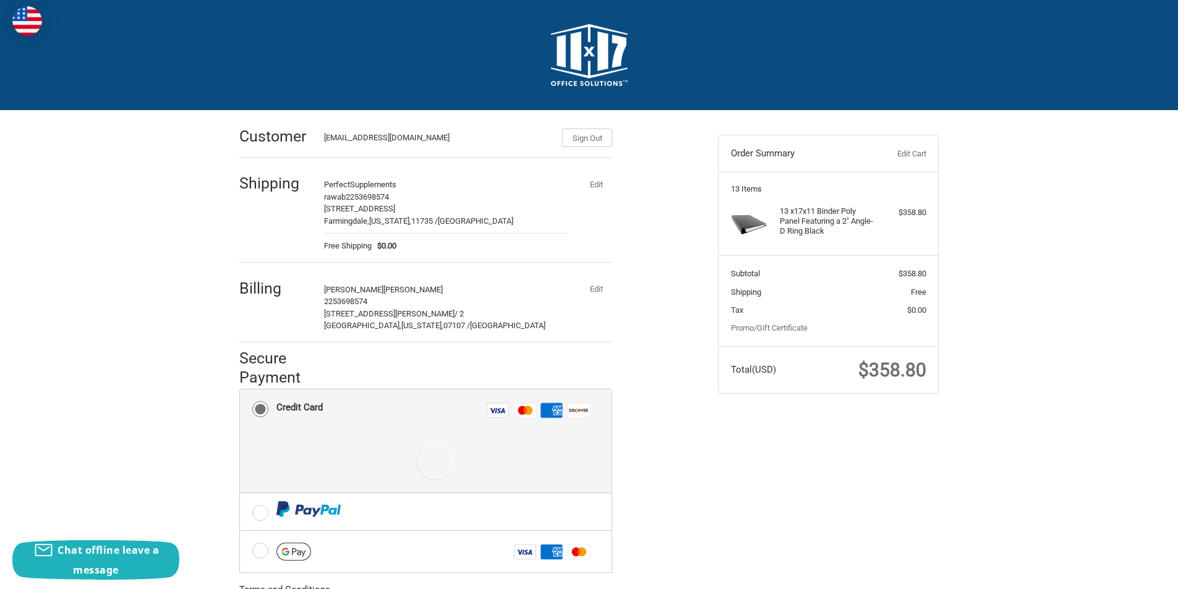 The height and width of the screenshot is (589, 1178). What do you see at coordinates (745, 273) in the screenshot?
I see `span: Subtotal` at bounding box center [745, 273].